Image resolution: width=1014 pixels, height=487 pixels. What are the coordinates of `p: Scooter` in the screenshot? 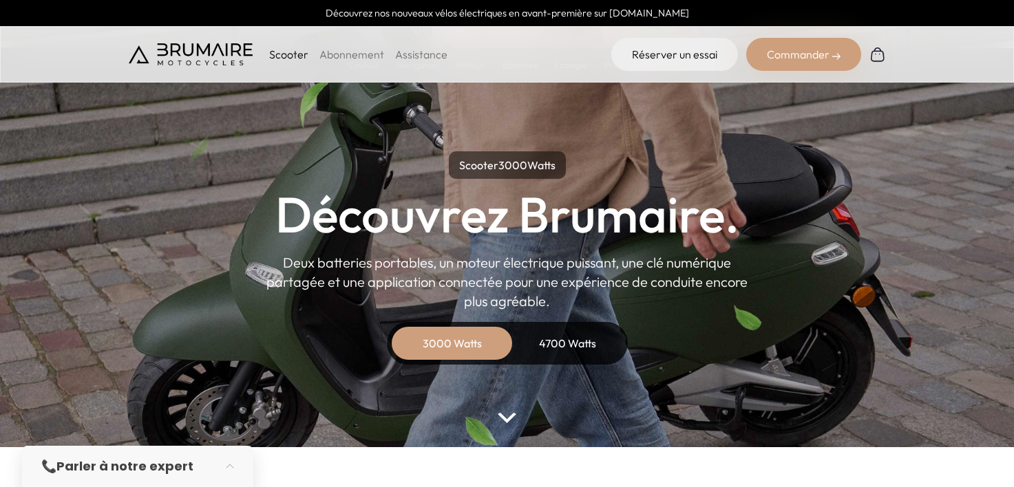 It's located at (288, 54).